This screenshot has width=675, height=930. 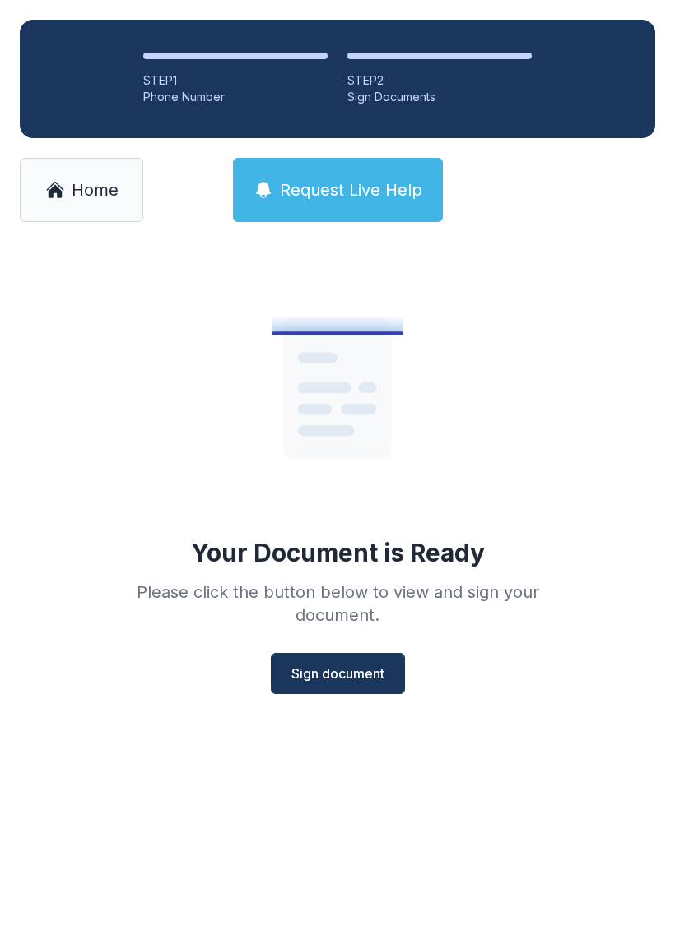 What do you see at coordinates (350, 190) in the screenshot?
I see `span: Request Live Help` at bounding box center [350, 190].